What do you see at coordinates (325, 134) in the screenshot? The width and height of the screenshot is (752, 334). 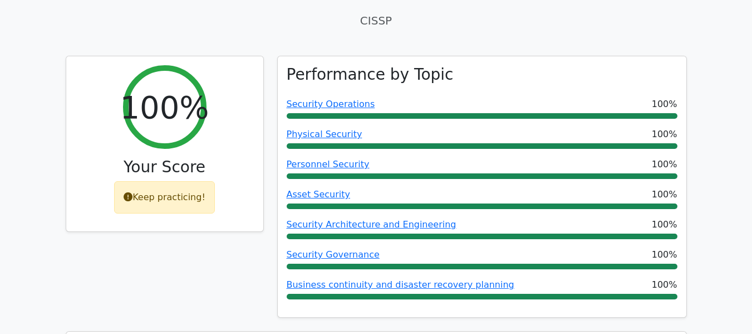 I see `a: Physical Security` at bounding box center [325, 134].